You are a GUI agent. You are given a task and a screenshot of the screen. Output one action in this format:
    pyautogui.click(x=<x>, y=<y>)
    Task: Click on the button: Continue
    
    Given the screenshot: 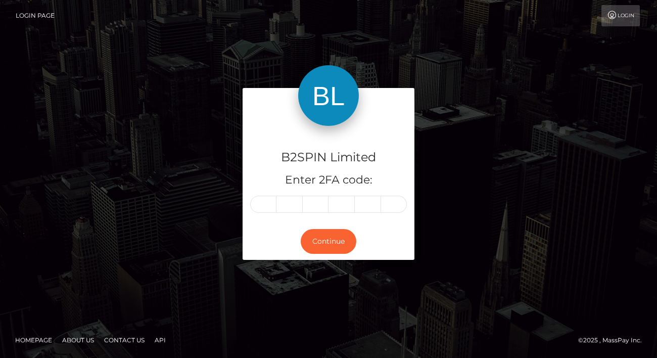 What is the action you would take?
    pyautogui.click(x=329, y=241)
    